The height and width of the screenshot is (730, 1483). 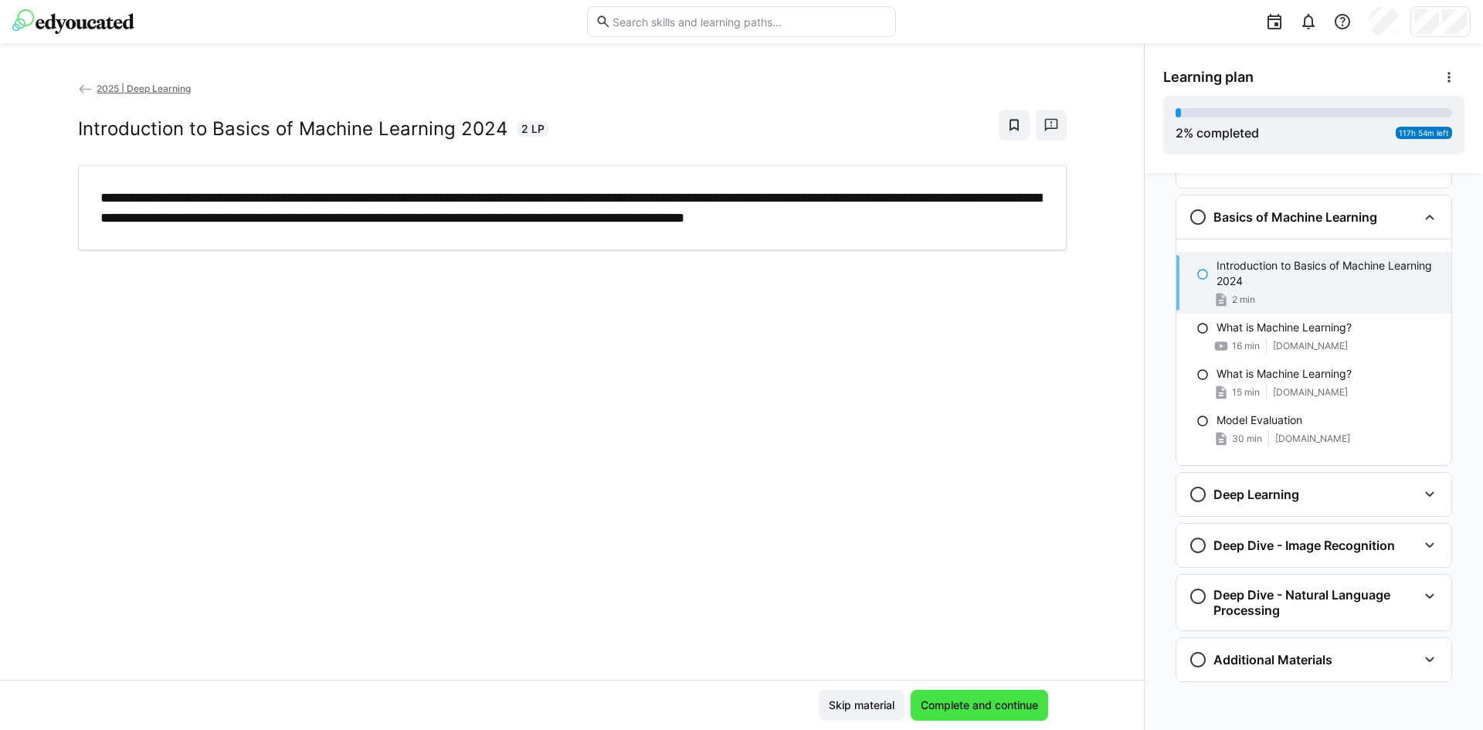 What do you see at coordinates (861, 705) in the screenshot?
I see `button: Skip material` at bounding box center [861, 705].